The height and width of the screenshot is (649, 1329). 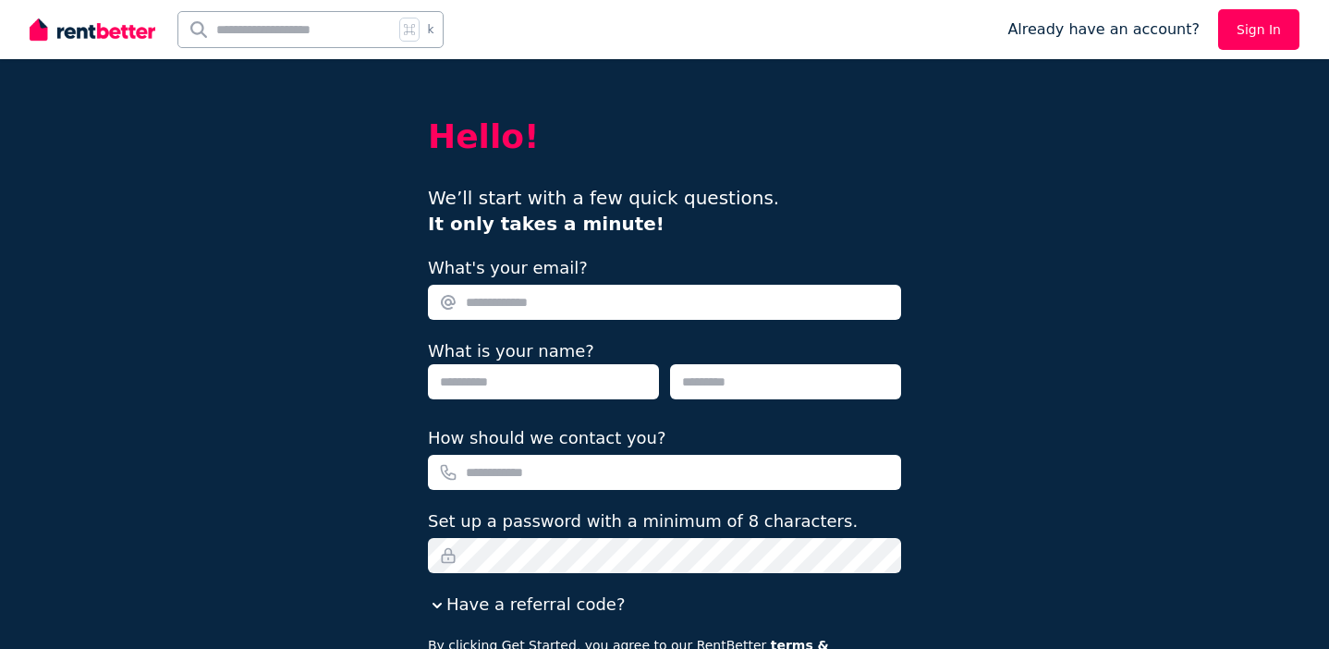 What do you see at coordinates (1103, 30) in the screenshot?
I see `span: Already have an account?` at bounding box center [1103, 30].